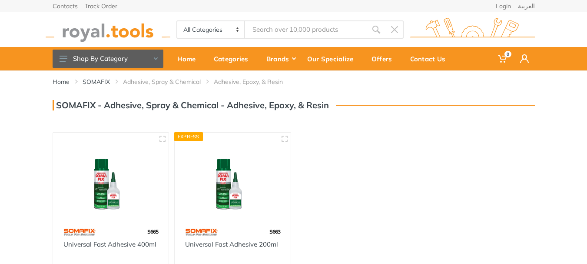 This screenshot has width=587, height=264. I want to click on img: Royal Tools - Universal Fast Adhesive 400ml, so click(111, 178).